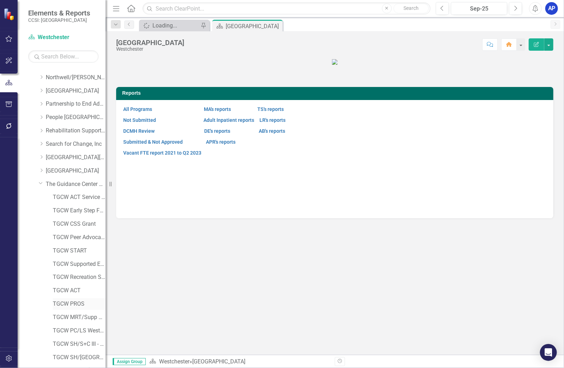  What do you see at coordinates (229, 120) in the screenshot?
I see `a: Adult Inpatient reports` at bounding box center [229, 120].